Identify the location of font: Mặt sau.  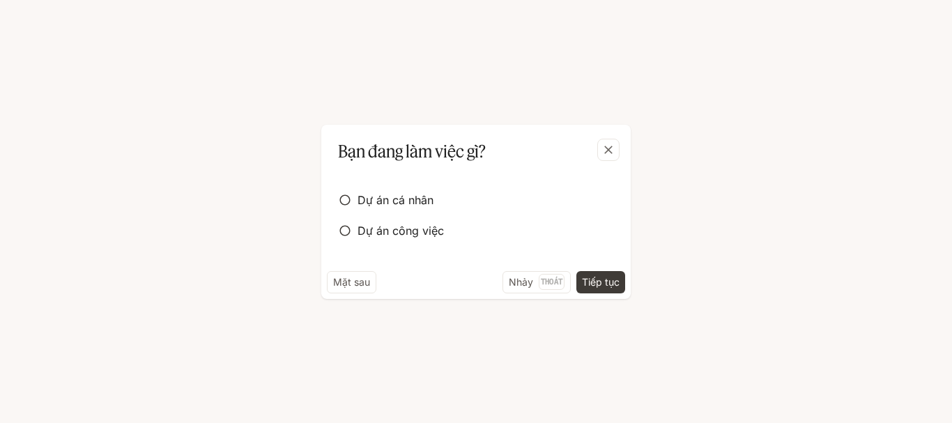
(351, 282).